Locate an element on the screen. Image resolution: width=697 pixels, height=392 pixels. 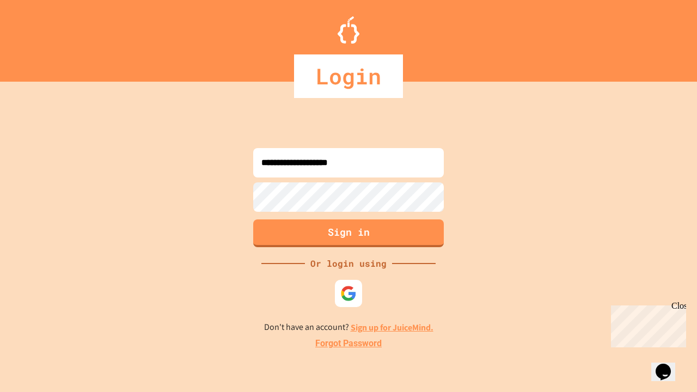
div: Or login using is located at coordinates (348, 263).